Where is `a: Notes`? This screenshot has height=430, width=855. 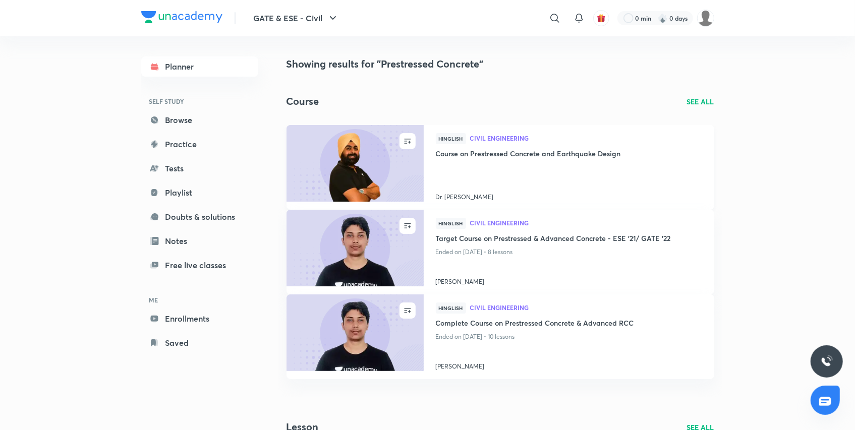
a: Notes is located at coordinates (200, 241).